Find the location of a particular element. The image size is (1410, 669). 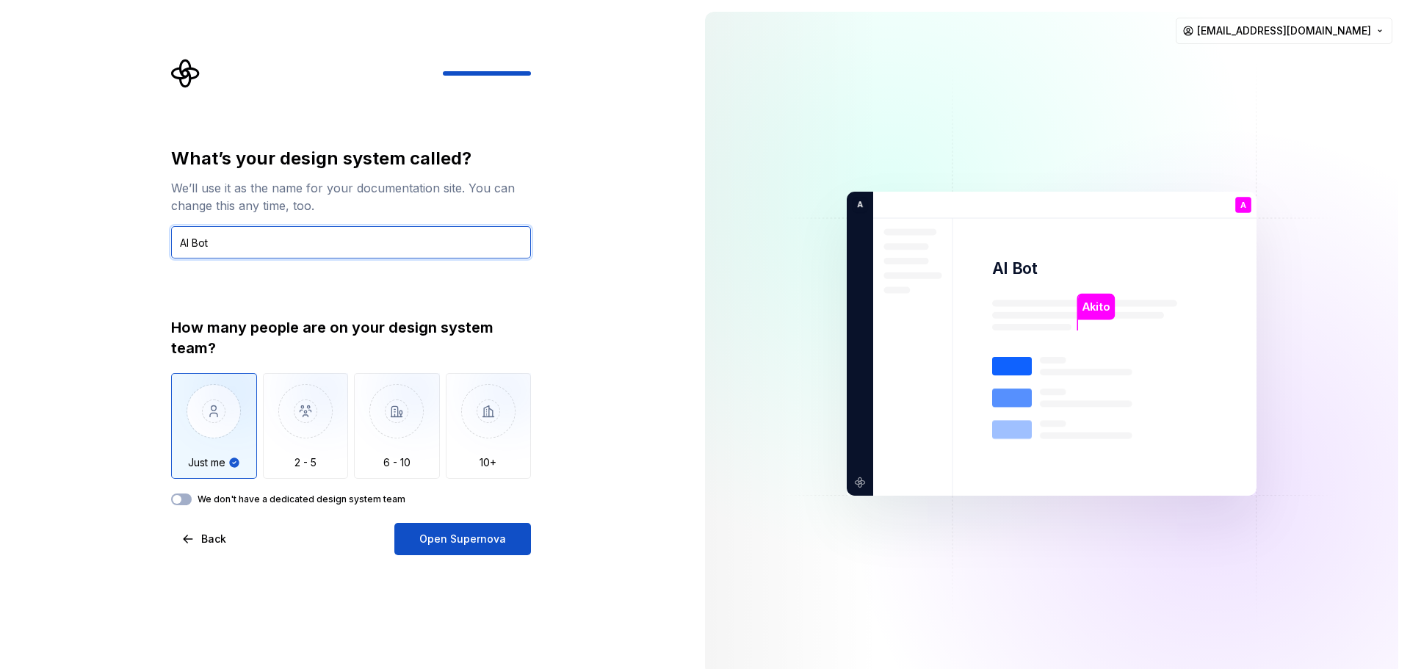

button: Open Supernova is located at coordinates (463, 539).